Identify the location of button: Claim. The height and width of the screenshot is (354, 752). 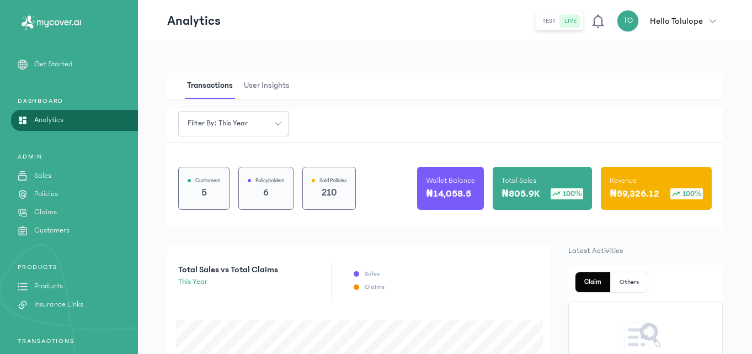
(593, 282).